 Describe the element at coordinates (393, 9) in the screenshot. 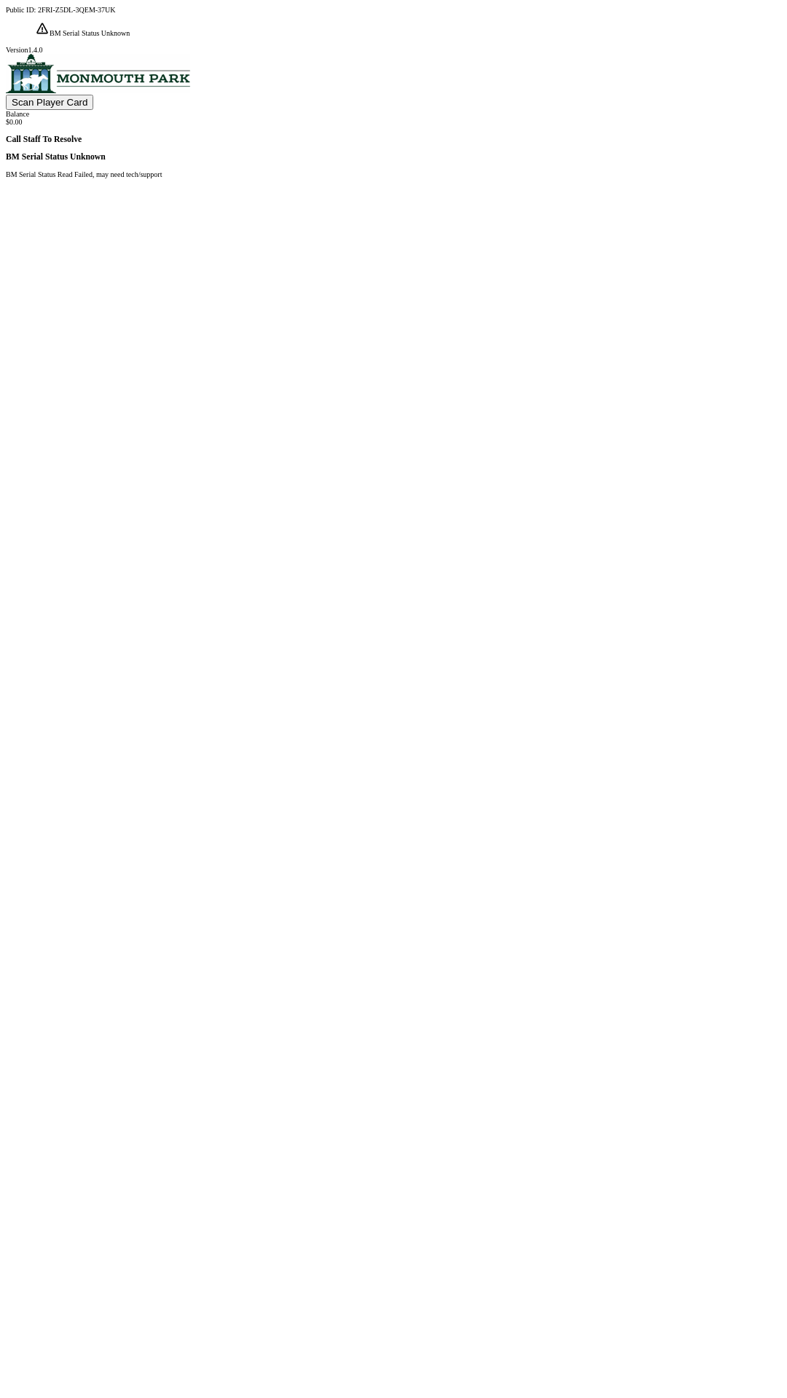

I see `div: Public ID:` at that location.